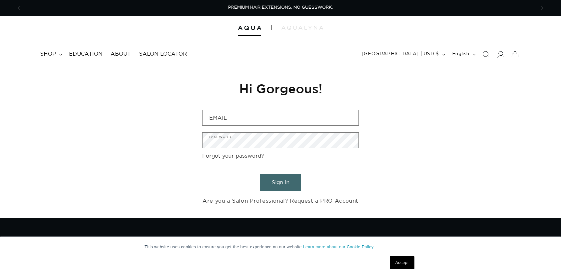 The width and height of the screenshot is (561, 278). Describe the element at coordinates (163, 54) in the screenshot. I see `span: Salon Locator` at that location.